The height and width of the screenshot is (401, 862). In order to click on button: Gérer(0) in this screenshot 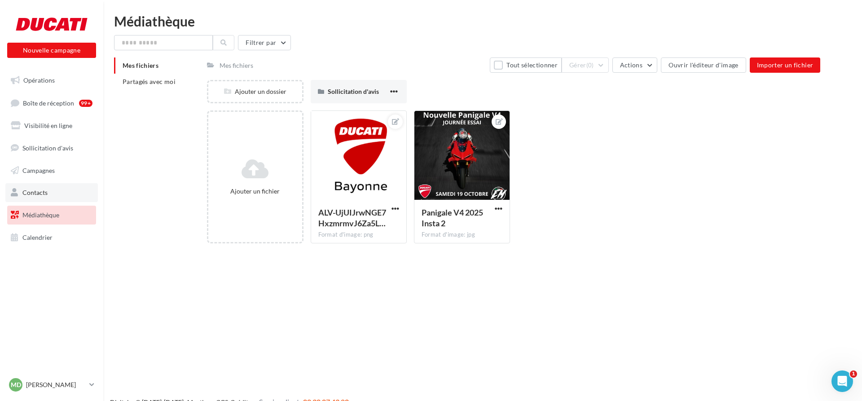, I will do `click(585, 65)`.